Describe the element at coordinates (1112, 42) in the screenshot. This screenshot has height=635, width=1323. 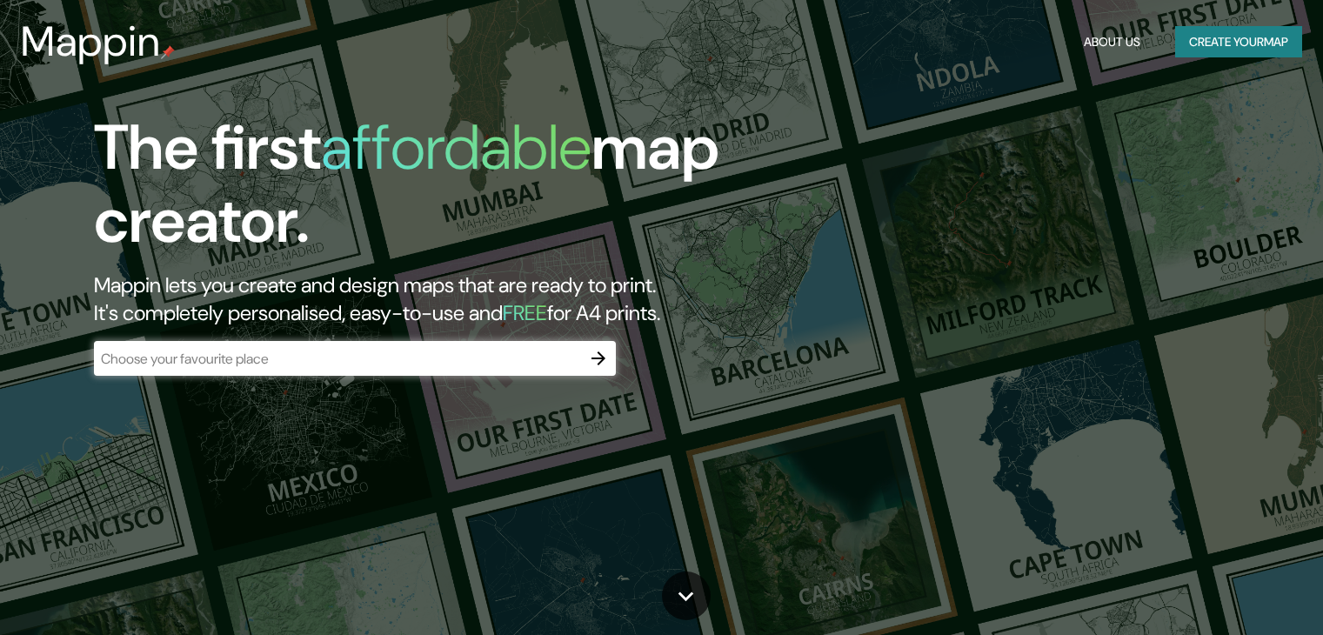
I see `button: About Us` at that location.